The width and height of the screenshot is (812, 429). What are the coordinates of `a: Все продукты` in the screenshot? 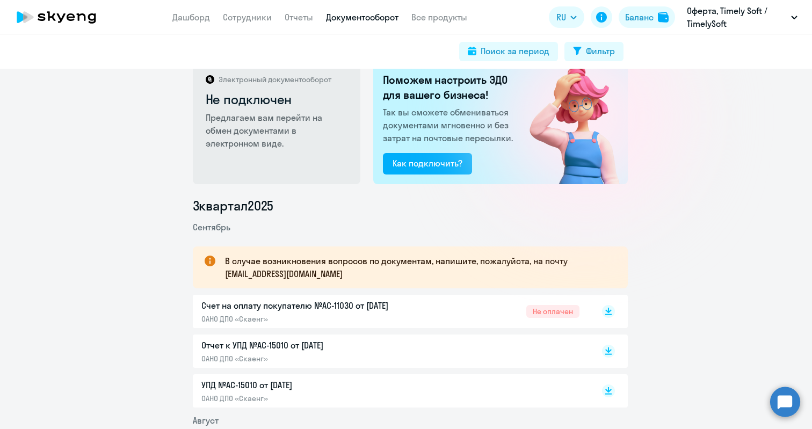 It's located at (439, 17).